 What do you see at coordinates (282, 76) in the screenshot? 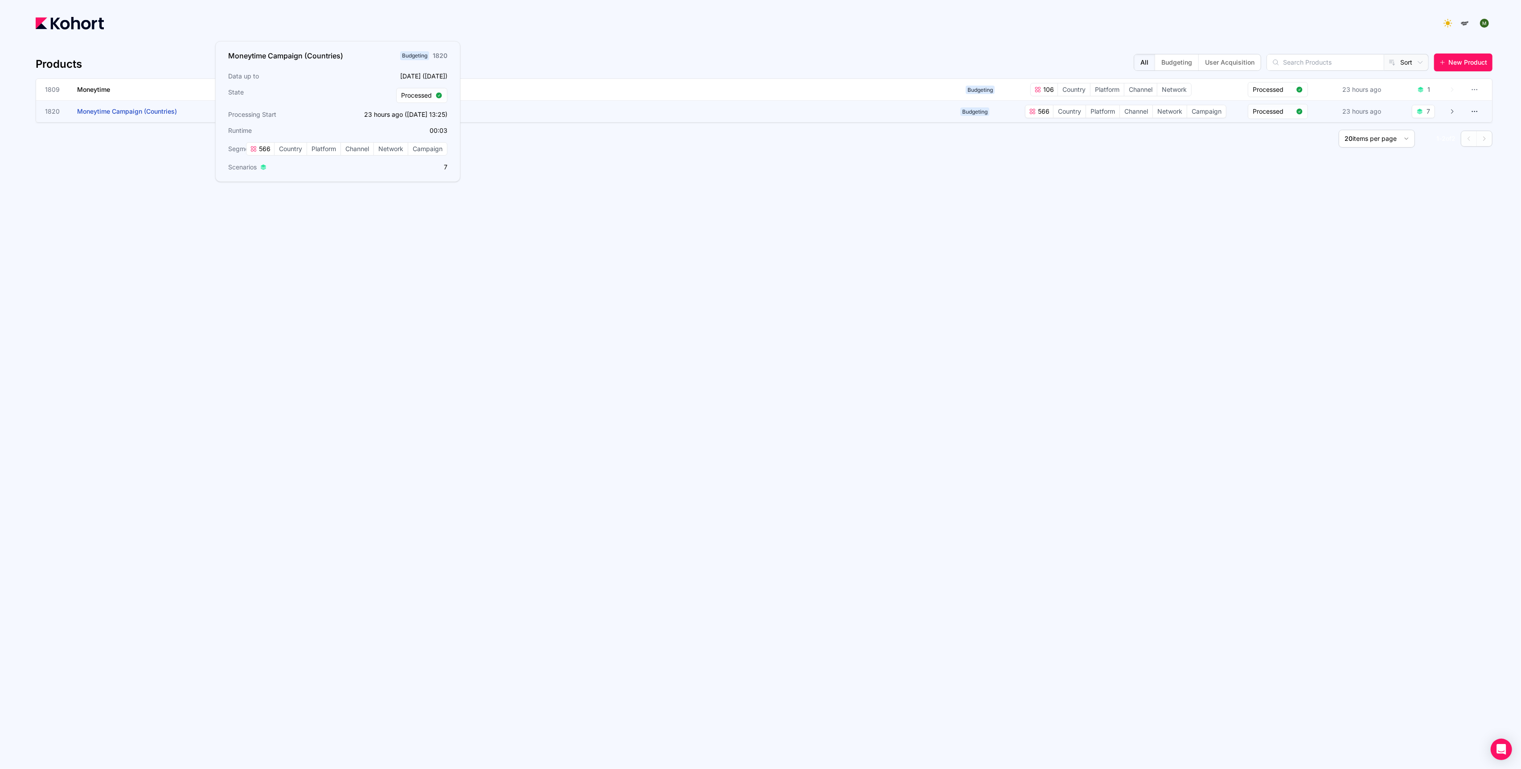
I see `h3: Data up to` at bounding box center [282, 76].